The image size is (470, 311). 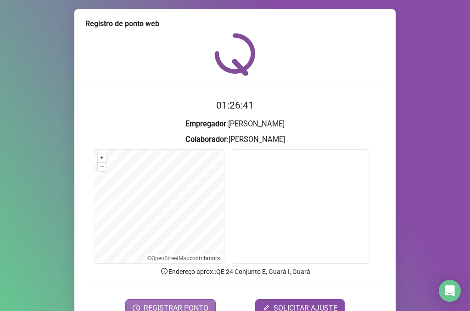 I want to click on time: 01:26:41, so click(x=235, y=105).